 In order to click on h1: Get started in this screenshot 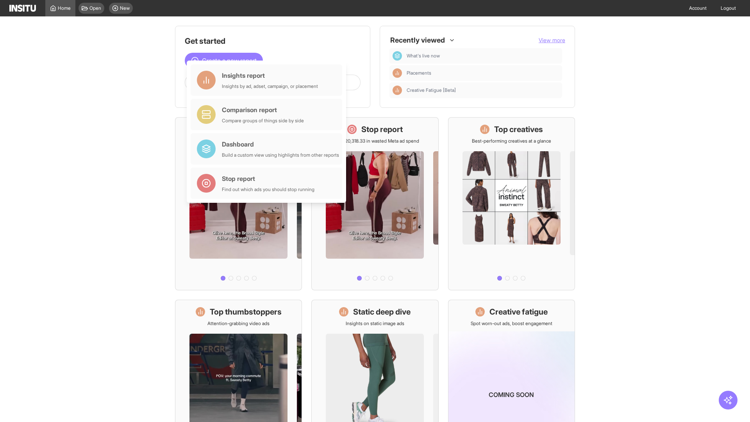, I will do `click(273, 41)`.